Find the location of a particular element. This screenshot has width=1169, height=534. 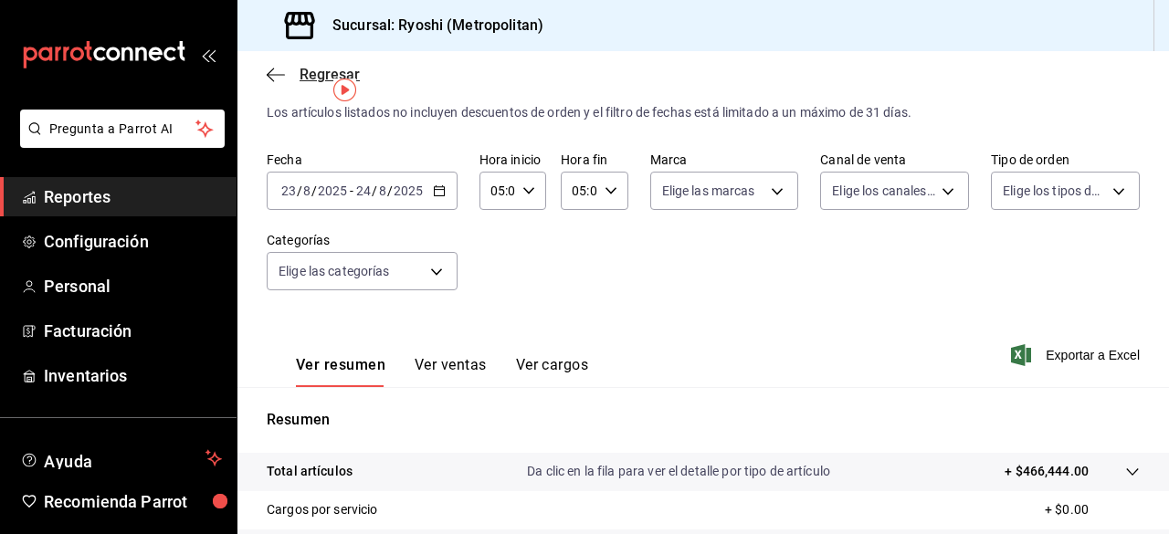

span: Recomienda Parrot is located at coordinates (132, 501).